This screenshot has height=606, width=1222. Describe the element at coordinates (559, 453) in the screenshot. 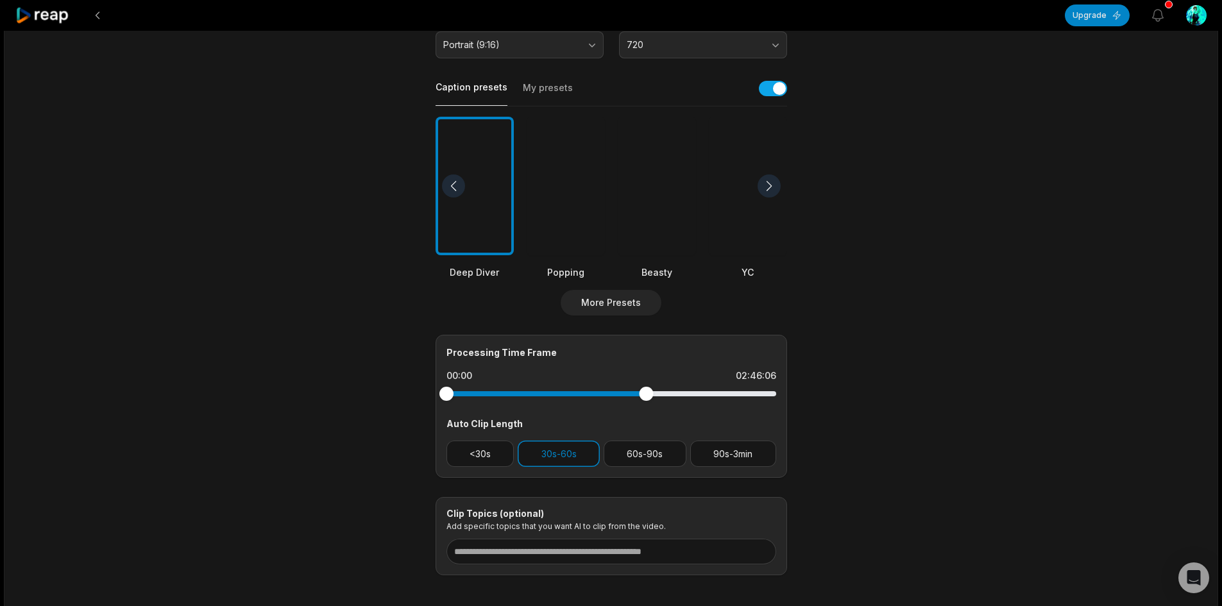

I see `button: 30s-60s` at that location.